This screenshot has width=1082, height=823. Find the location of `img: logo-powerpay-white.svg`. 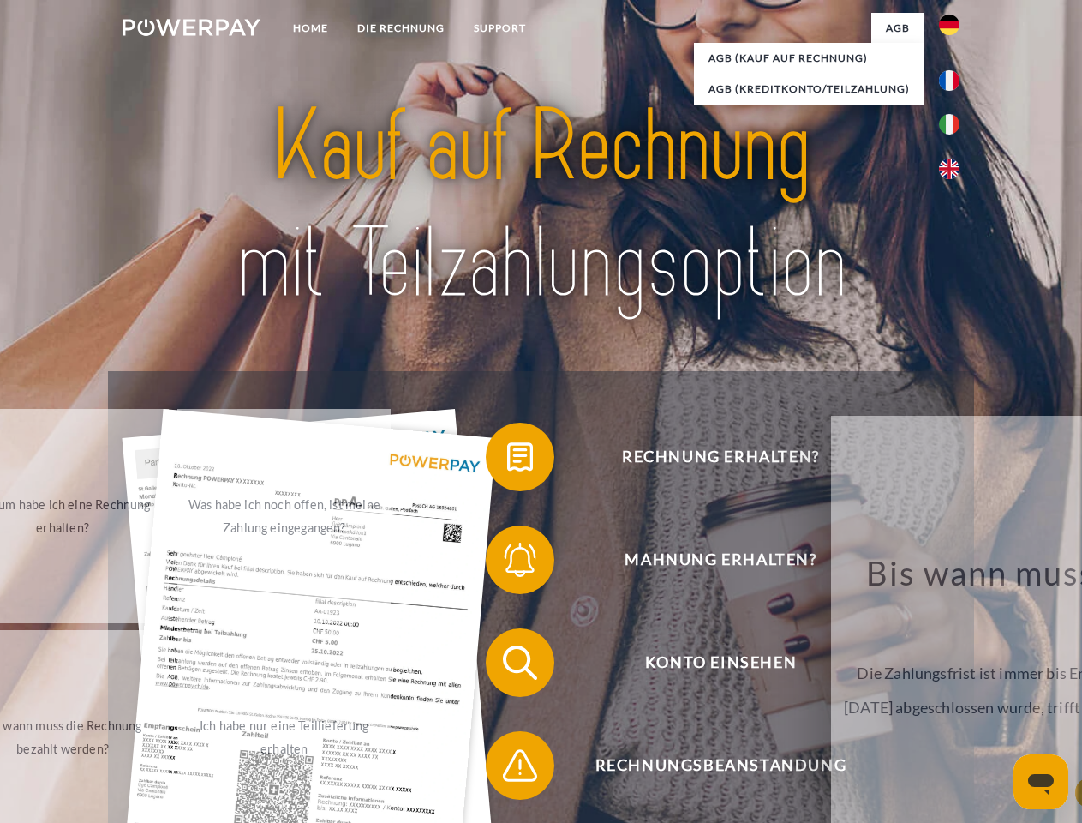

img: logo-powerpay-white.svg is located at coordinates (191, 27).